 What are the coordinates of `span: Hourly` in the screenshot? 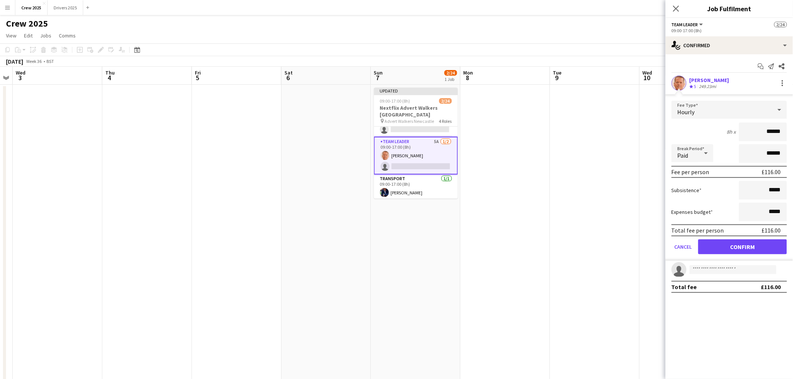 It's located at (686, 112).